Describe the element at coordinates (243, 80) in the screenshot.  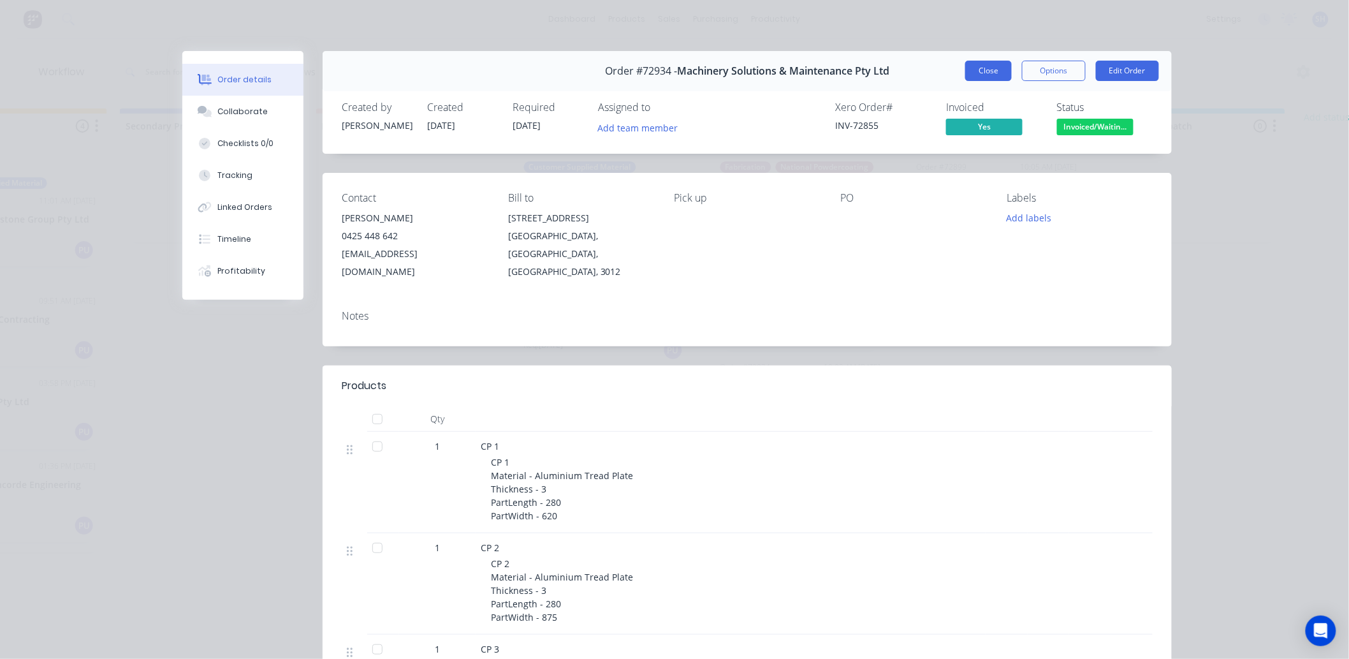
I see `button: Order details` at that location.